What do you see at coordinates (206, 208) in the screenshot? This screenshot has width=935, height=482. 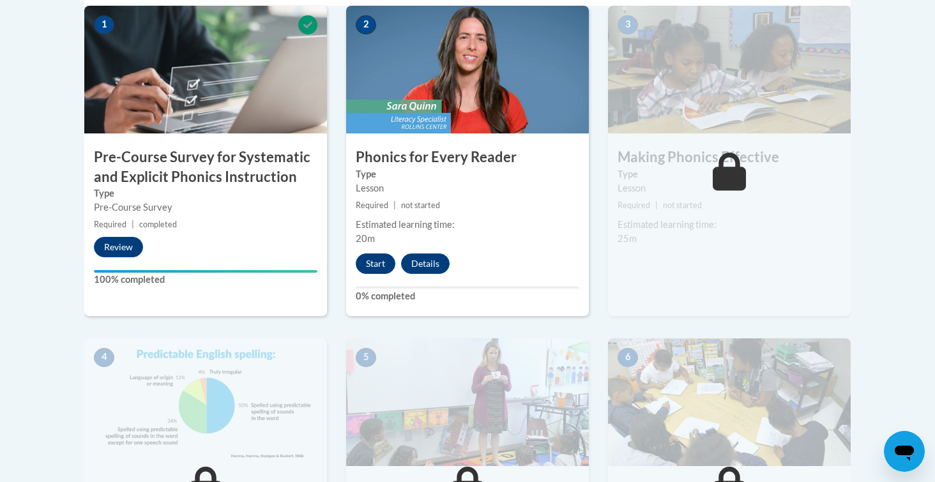 I see `div: Pre-Course Survey` at bounding box center [206, 208].